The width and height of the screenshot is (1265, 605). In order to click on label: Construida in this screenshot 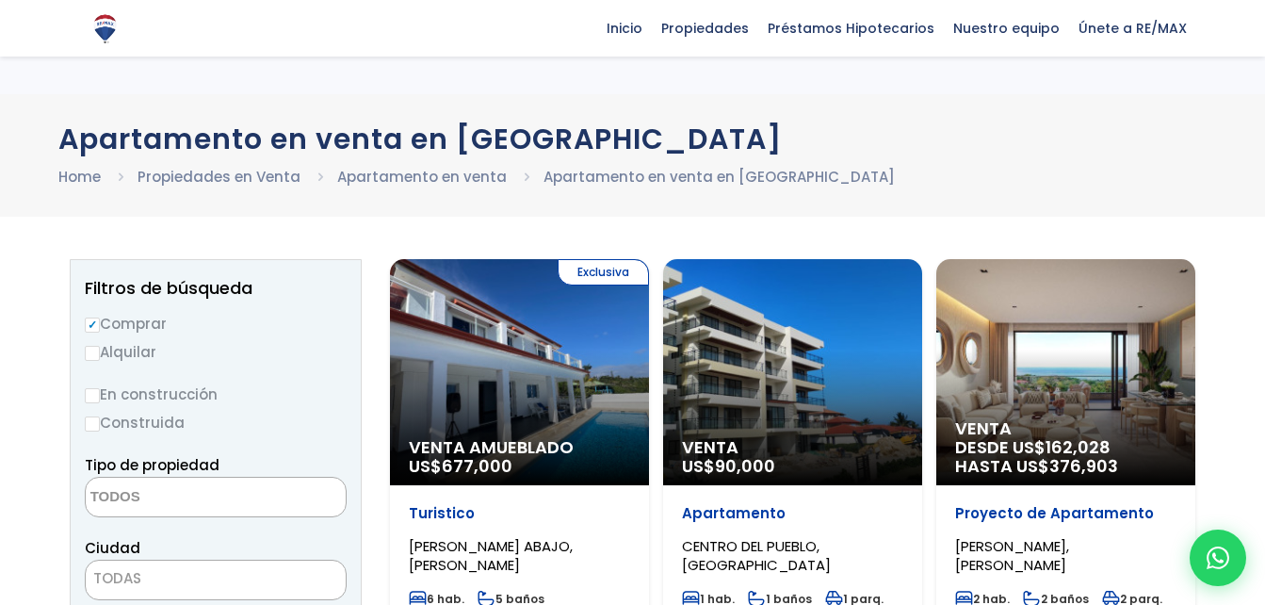, I will do `click(216, 422)`.